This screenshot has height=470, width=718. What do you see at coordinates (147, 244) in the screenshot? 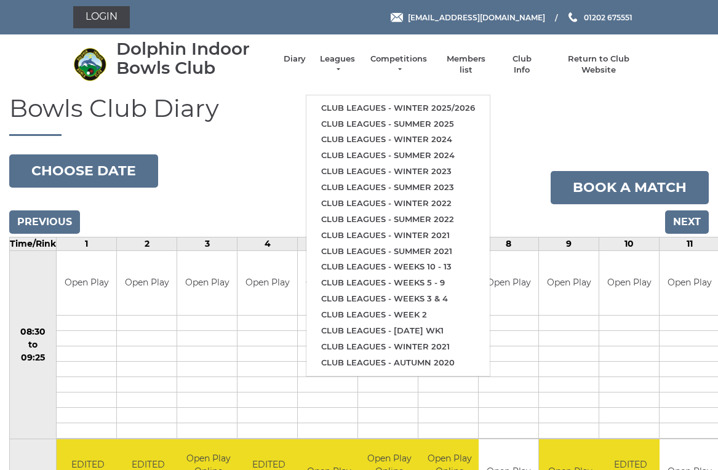
I see `td: 2` at bounding box center [147, 244].